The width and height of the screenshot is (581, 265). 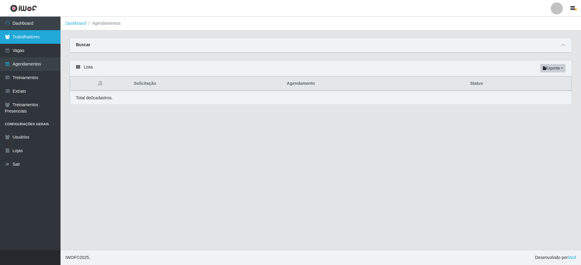 What do you see at coordinates (321, 24) in the screenshot?
I see `nav: breadcrumb` at bounding box center [321, 24].